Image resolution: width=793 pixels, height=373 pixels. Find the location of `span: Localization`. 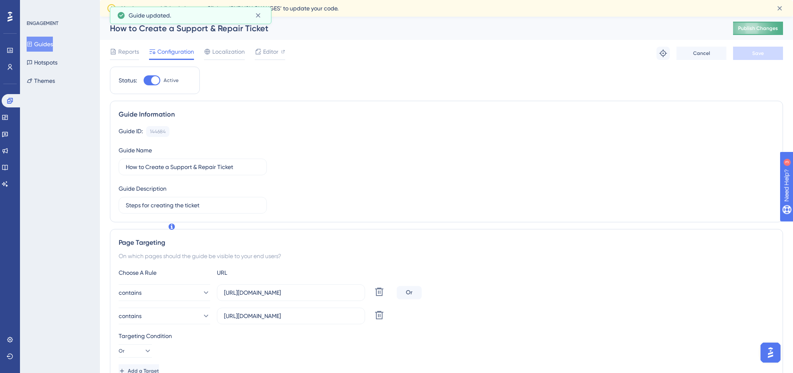

span: Localization is located at coordinates (229, 52).